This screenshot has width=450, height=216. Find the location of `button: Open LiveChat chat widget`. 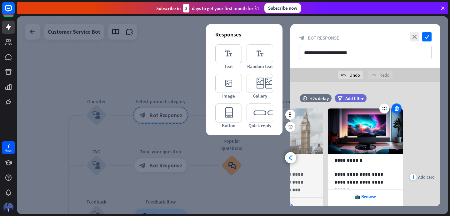

button: Open LiveChat chat widget is located at coordinates (14, 12).